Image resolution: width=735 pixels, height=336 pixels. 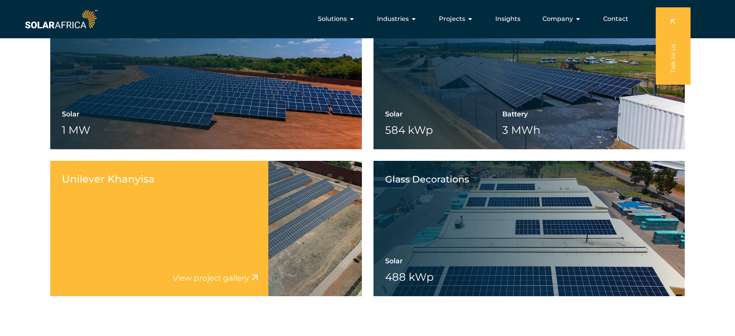 What do you see at coordinates (393, 19) in the screenshot?
I see `span: Industries` at bounding box center [393, 19].